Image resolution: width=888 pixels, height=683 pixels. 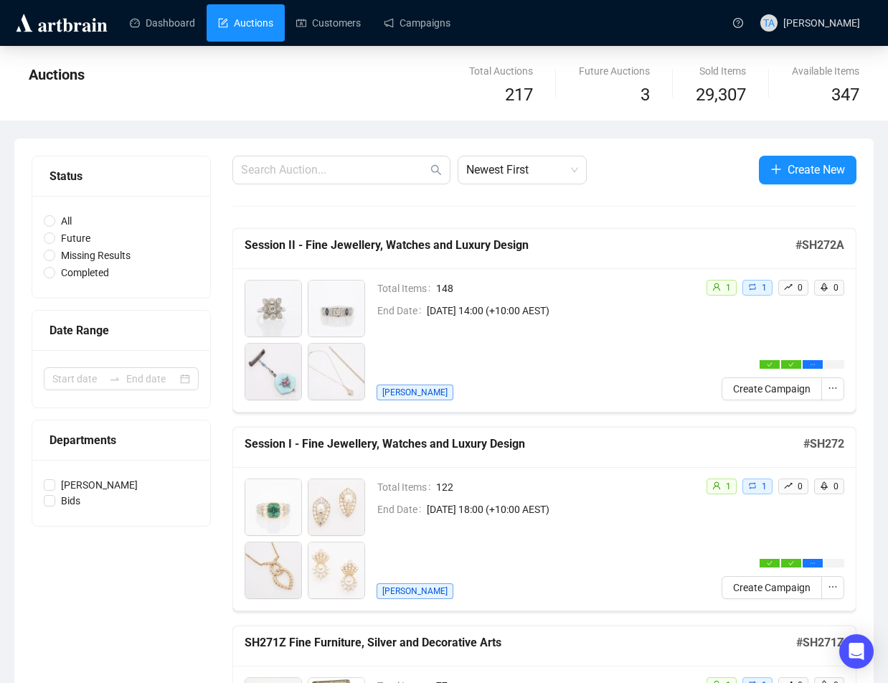 I want to click on span: All, so click(x=66, y=221).